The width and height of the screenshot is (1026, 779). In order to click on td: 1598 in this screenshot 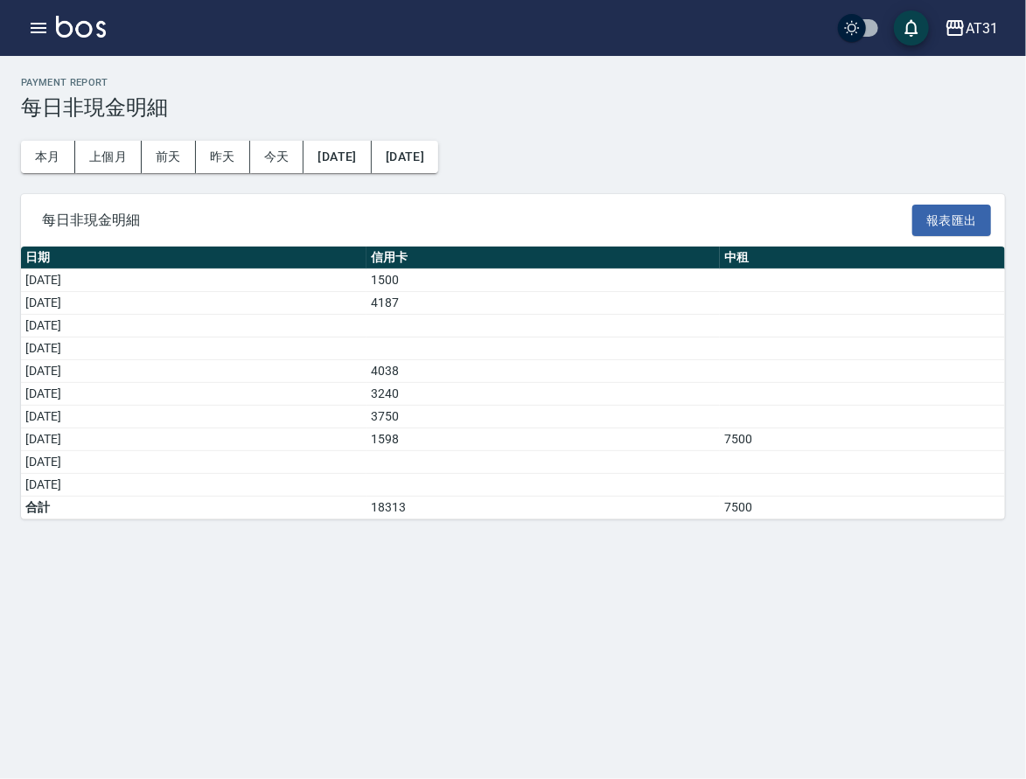, I will do `click(543, 440)`.